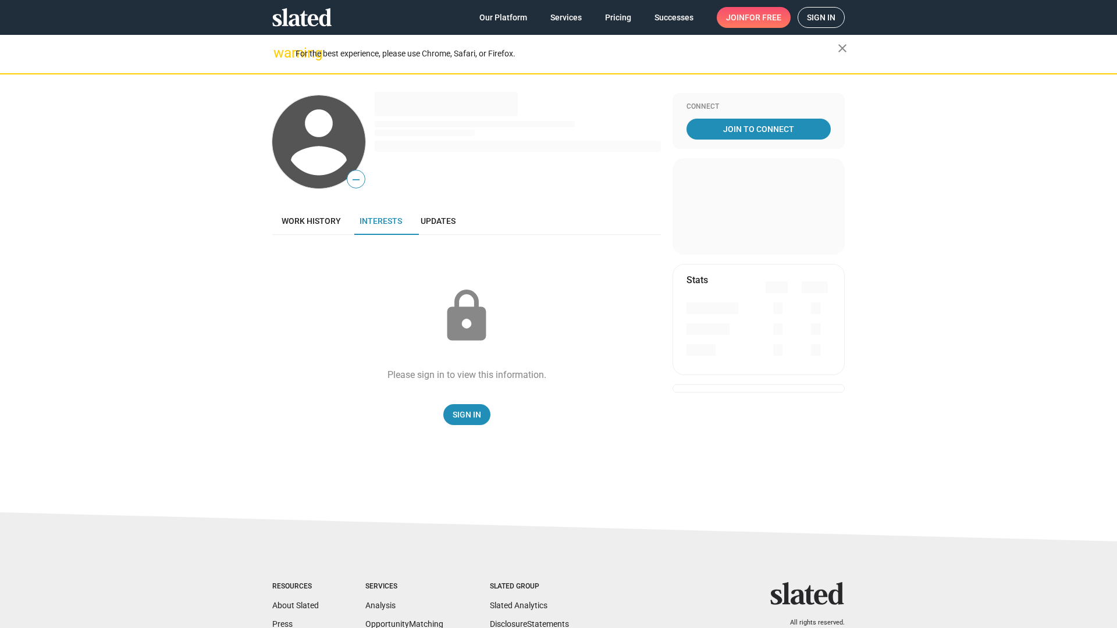 The height and width of the screenshot is (628, 1117). I want to click on a: Analysis, so click(380, 606).